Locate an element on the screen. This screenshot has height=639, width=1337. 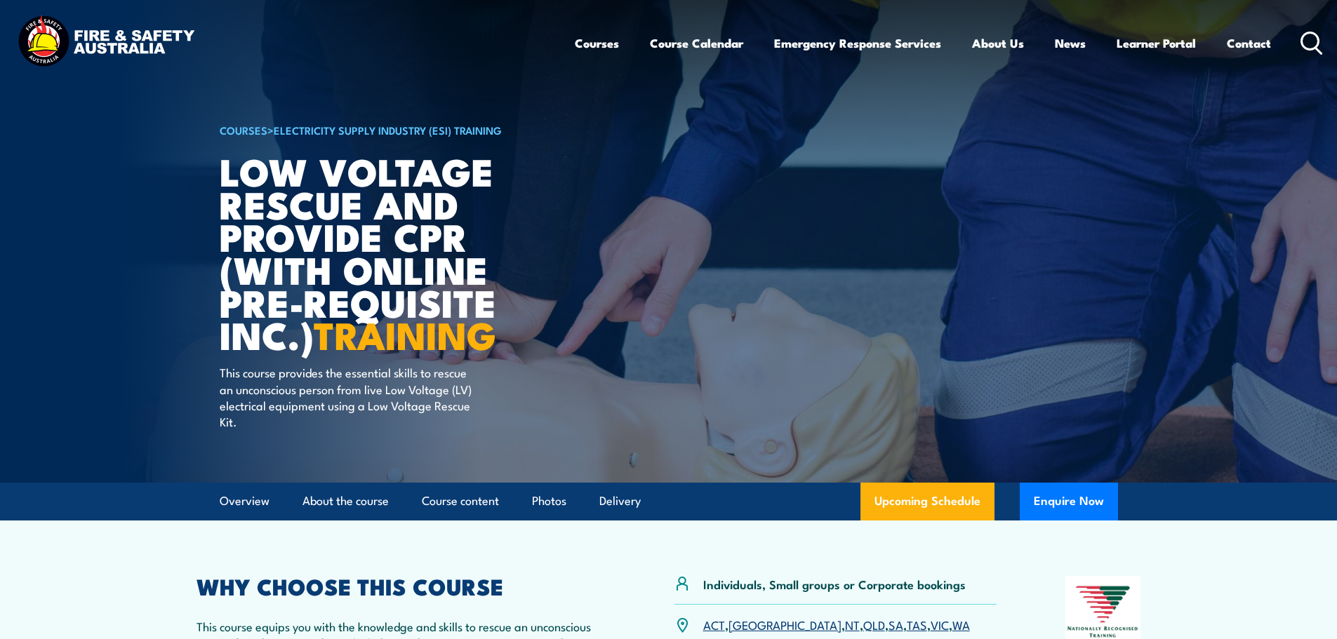
a: Electricity Supply Industry (ESI) Training is located at coordinates (387, 130).